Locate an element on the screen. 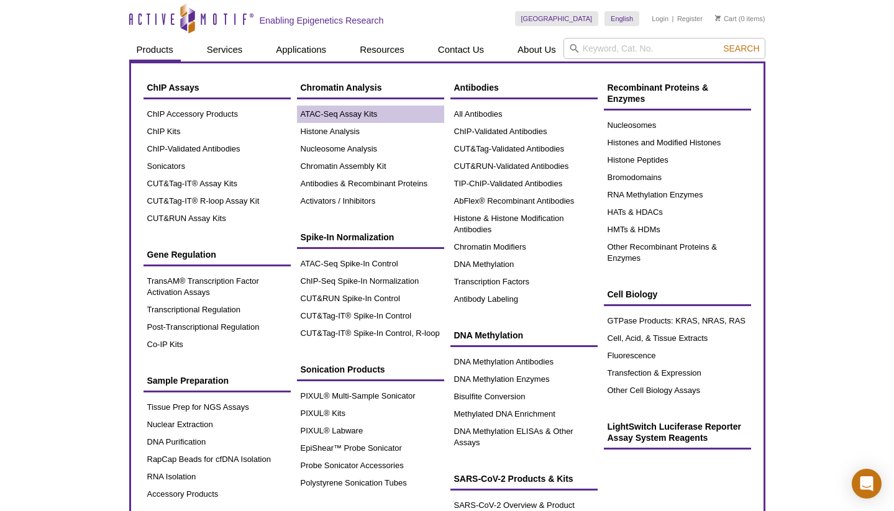 The height and width of the screenshot is (511, 894). a: HATs & HDACs is located at coordinates (677, 213).